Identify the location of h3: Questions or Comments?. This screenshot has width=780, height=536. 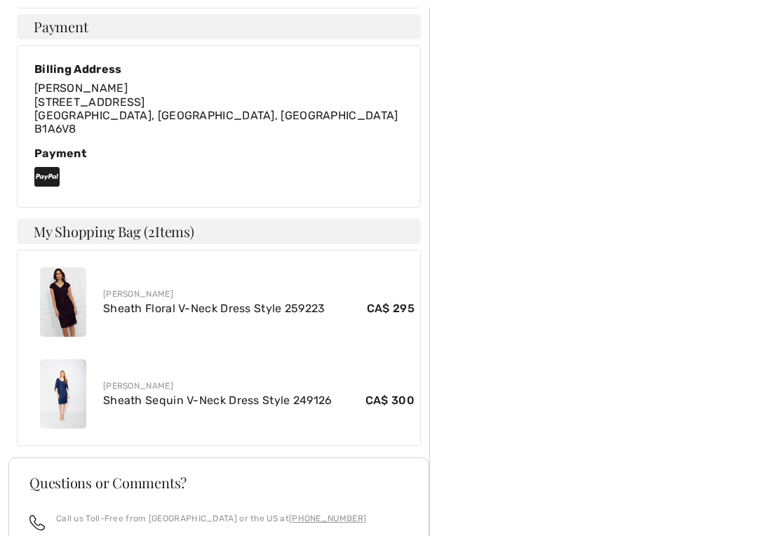
(219, 483).